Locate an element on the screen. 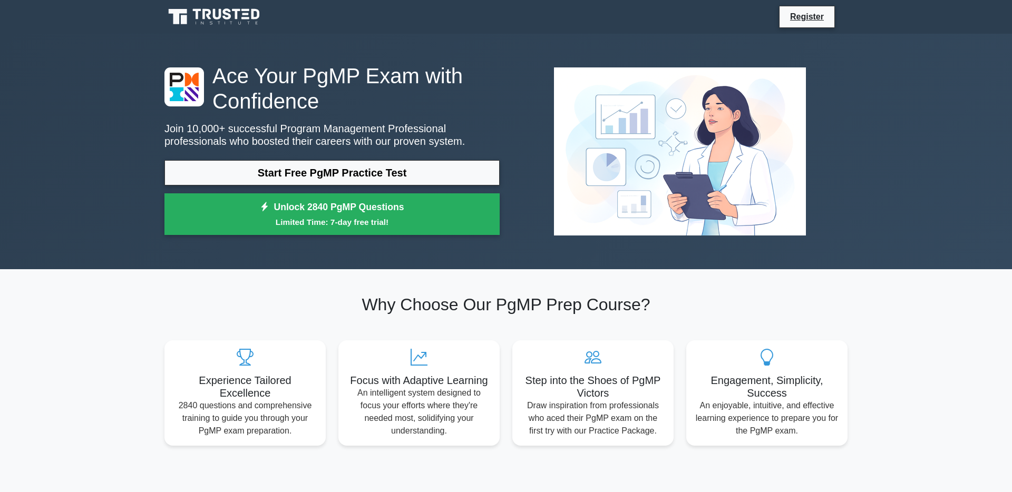 This screenshot has height=492, width=1012. img: Program Management Professional Preview is located at coordinates (680, 151).